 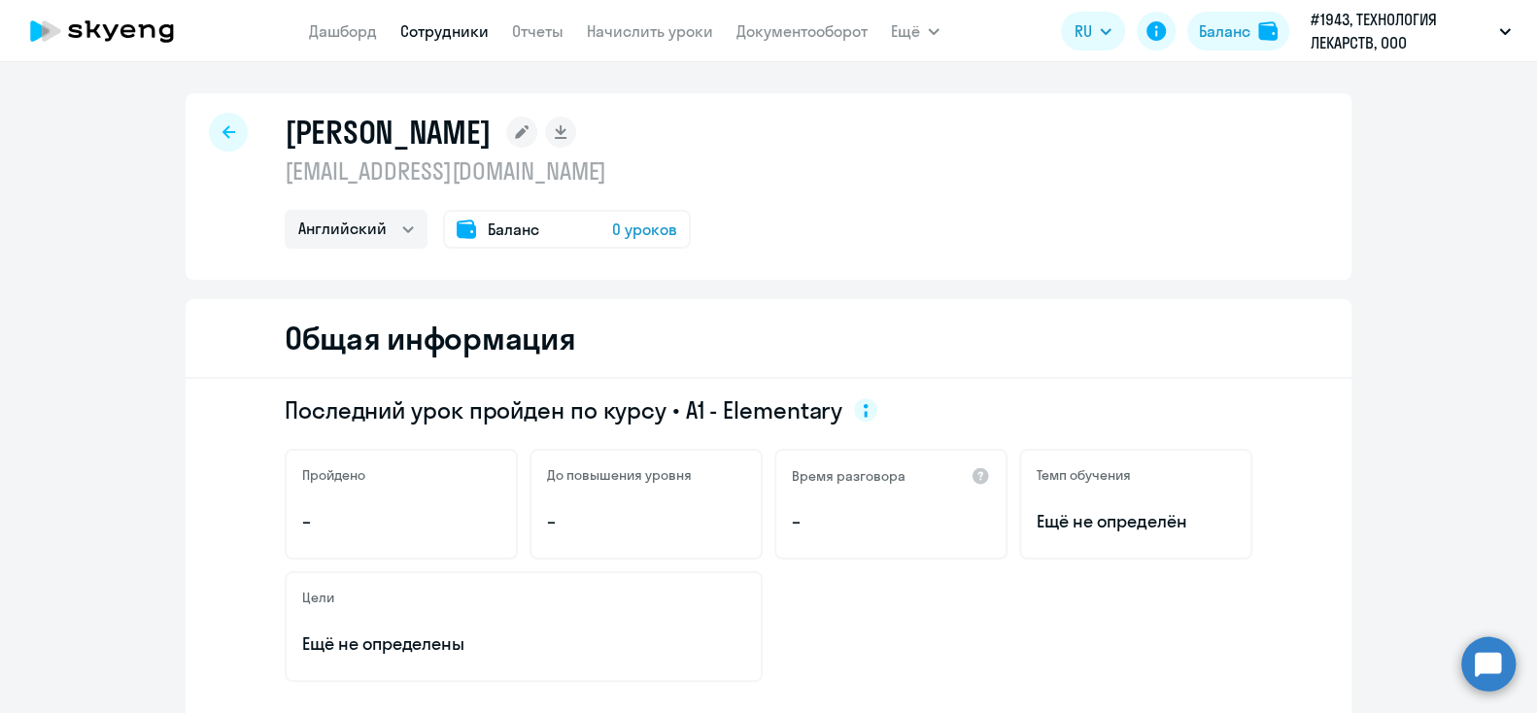 I want to click on h2: Общая информация, so click(x=429, y=338).